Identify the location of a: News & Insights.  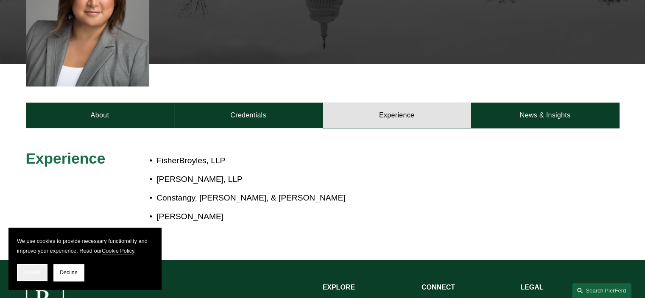
(545, 115).